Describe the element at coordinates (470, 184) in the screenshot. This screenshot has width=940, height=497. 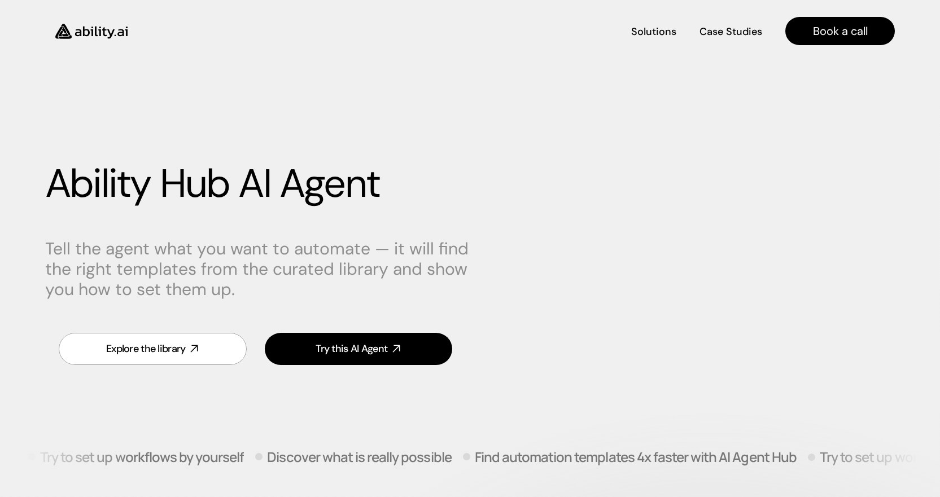
I see `h1: Ability Hub AI Agent` at that location.